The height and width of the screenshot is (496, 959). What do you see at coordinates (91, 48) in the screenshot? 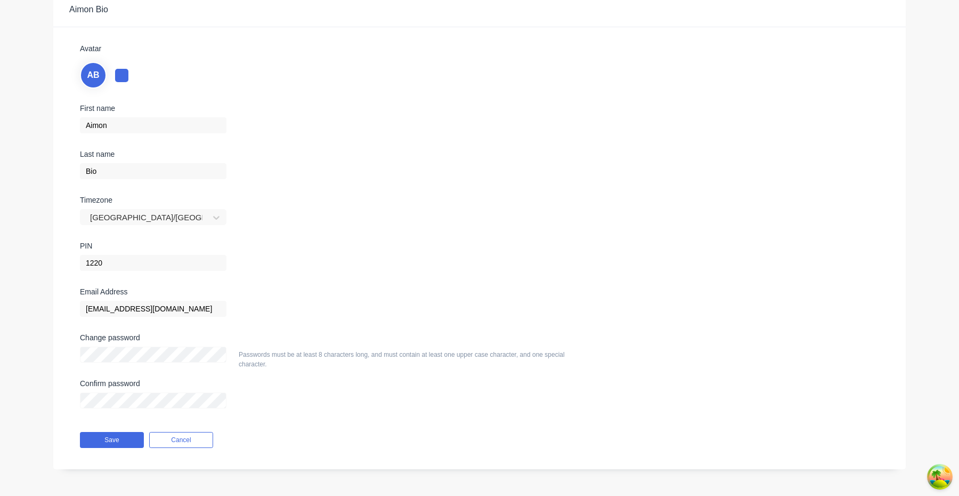
I see `span: Avatar` at bounding box center [91, 48].